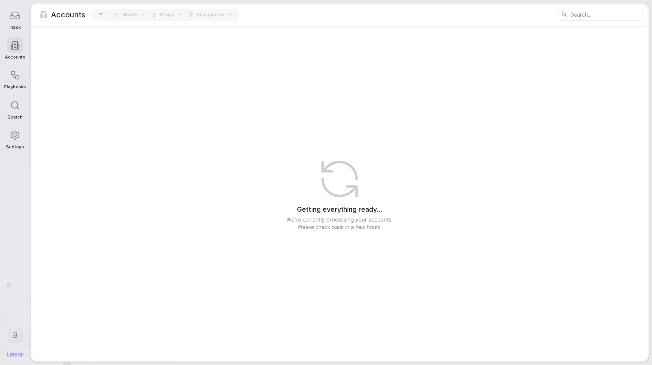 The height and width of the screenshot is (365, 652). Describe the element at coordinates (15, 117) in the screenshot. I see `span: Search` at that location.